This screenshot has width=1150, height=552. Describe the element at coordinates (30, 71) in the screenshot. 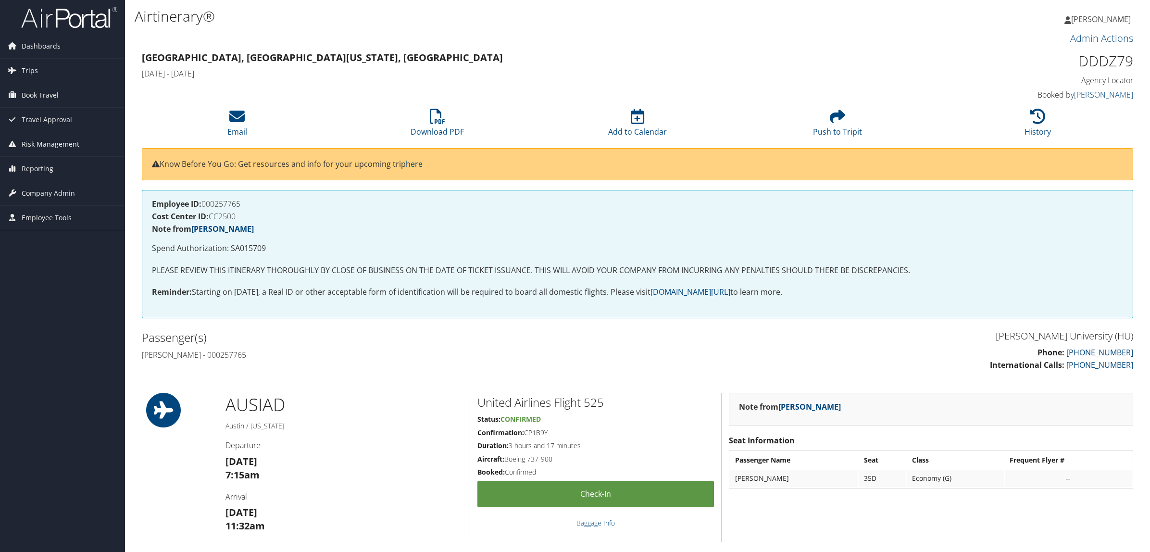

I see `span: Trips` at that location.